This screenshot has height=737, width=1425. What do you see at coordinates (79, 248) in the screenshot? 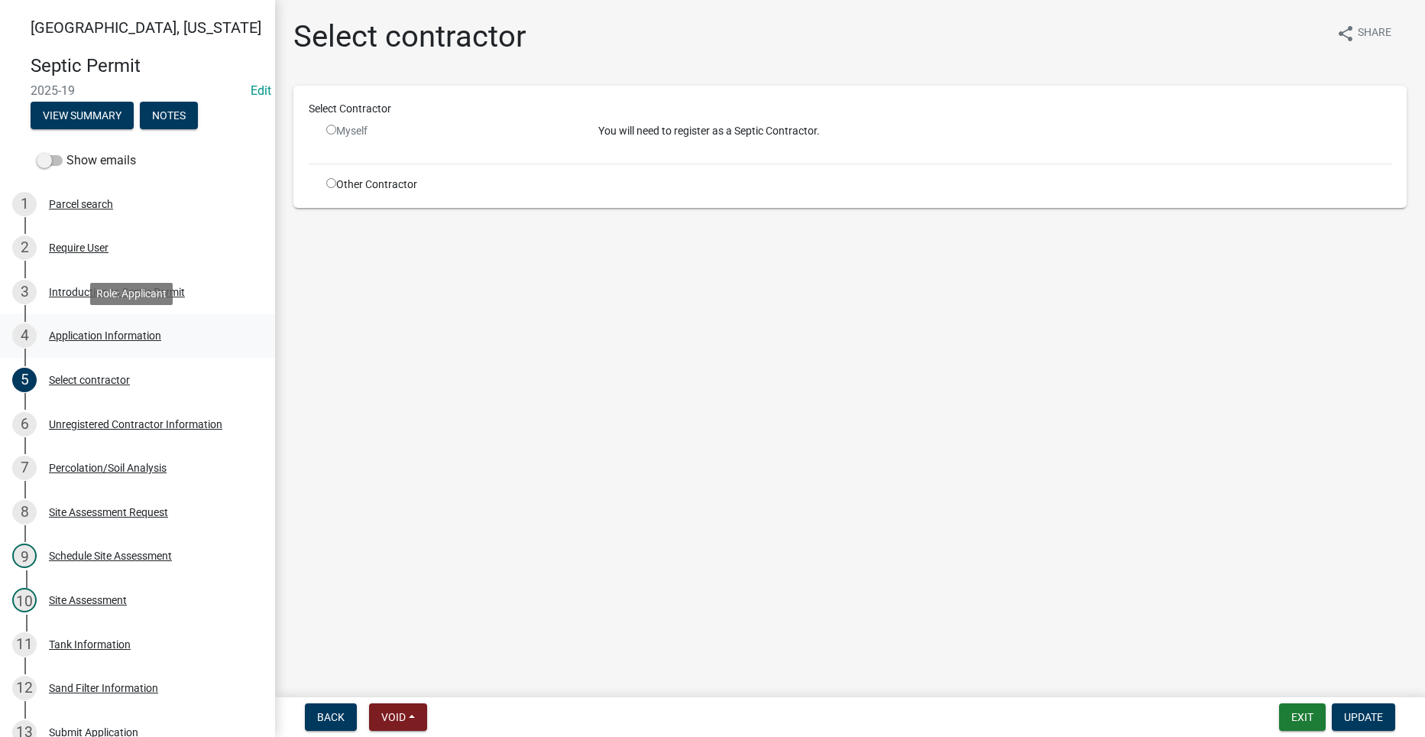
I see `div: Require User` at bounding box center [79, 248].